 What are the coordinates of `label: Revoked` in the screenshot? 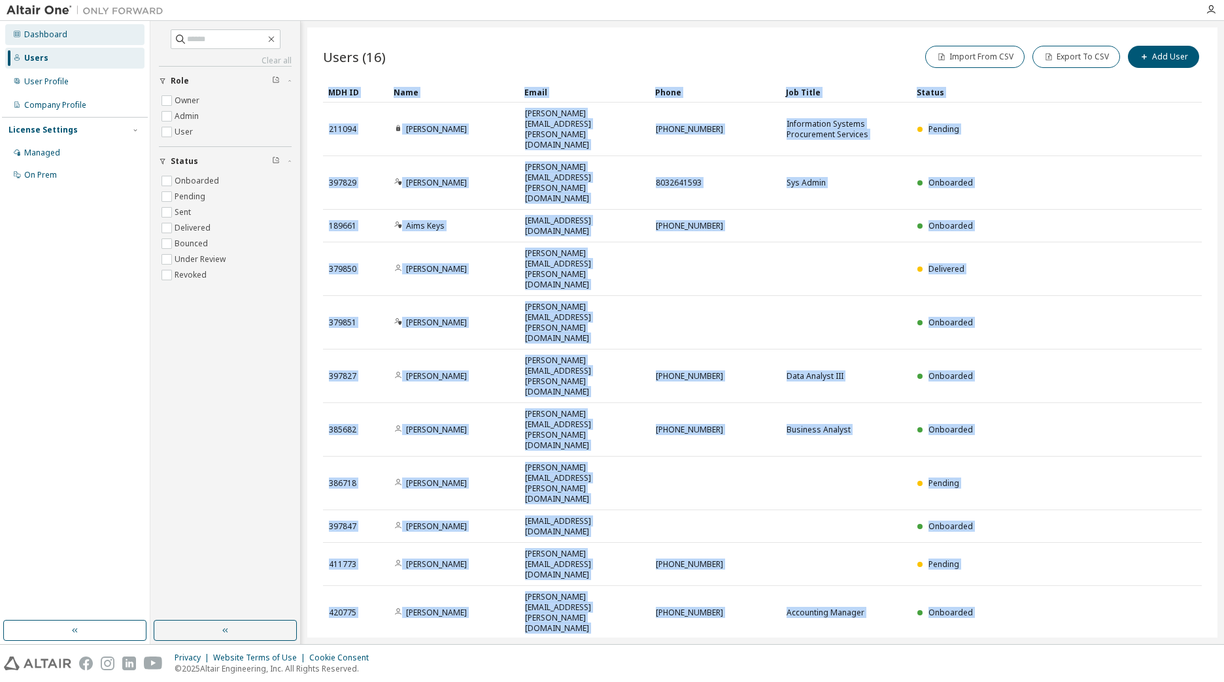 It's located at (192, 275).